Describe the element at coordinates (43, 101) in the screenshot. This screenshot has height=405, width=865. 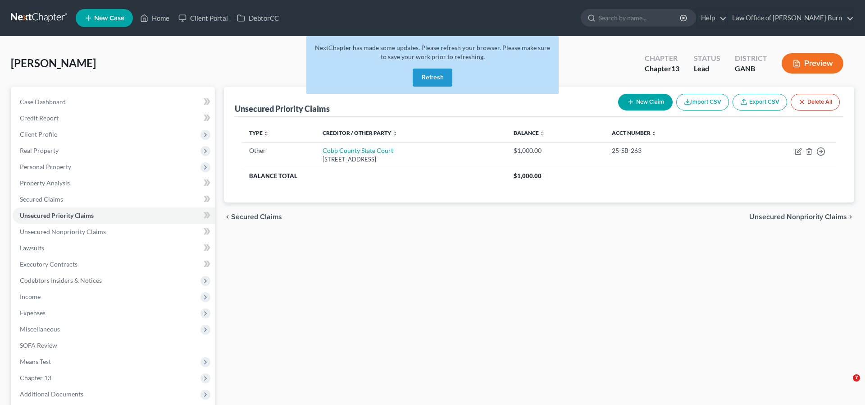
I see `span: Case Dashboard` at that location.